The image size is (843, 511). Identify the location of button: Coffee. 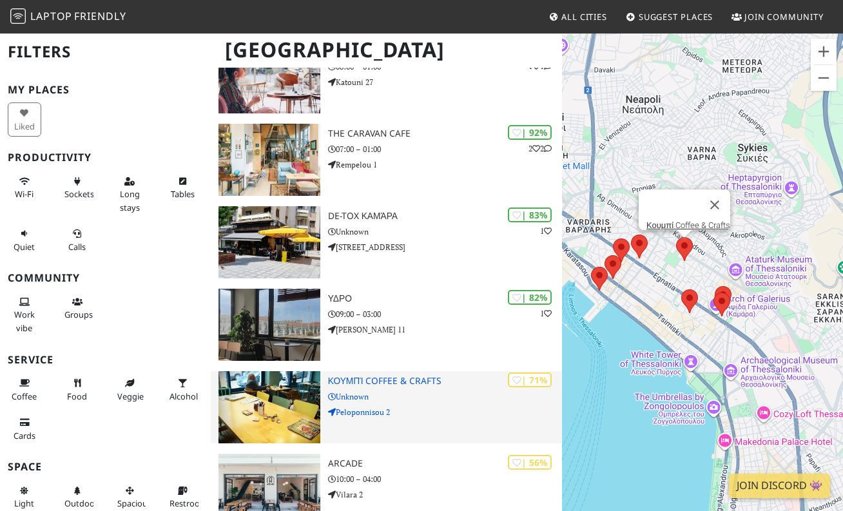
(24, 389).